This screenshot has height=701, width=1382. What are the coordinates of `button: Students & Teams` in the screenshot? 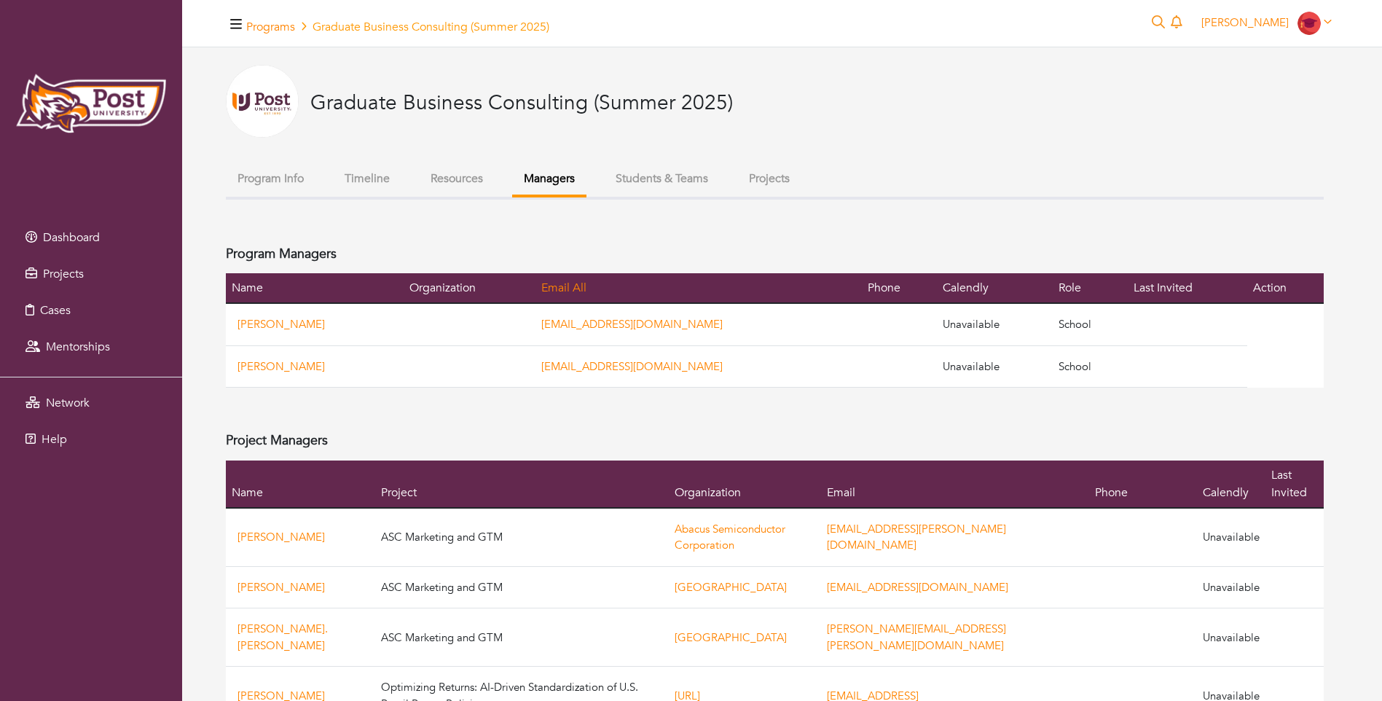 It's located at (662, 179).